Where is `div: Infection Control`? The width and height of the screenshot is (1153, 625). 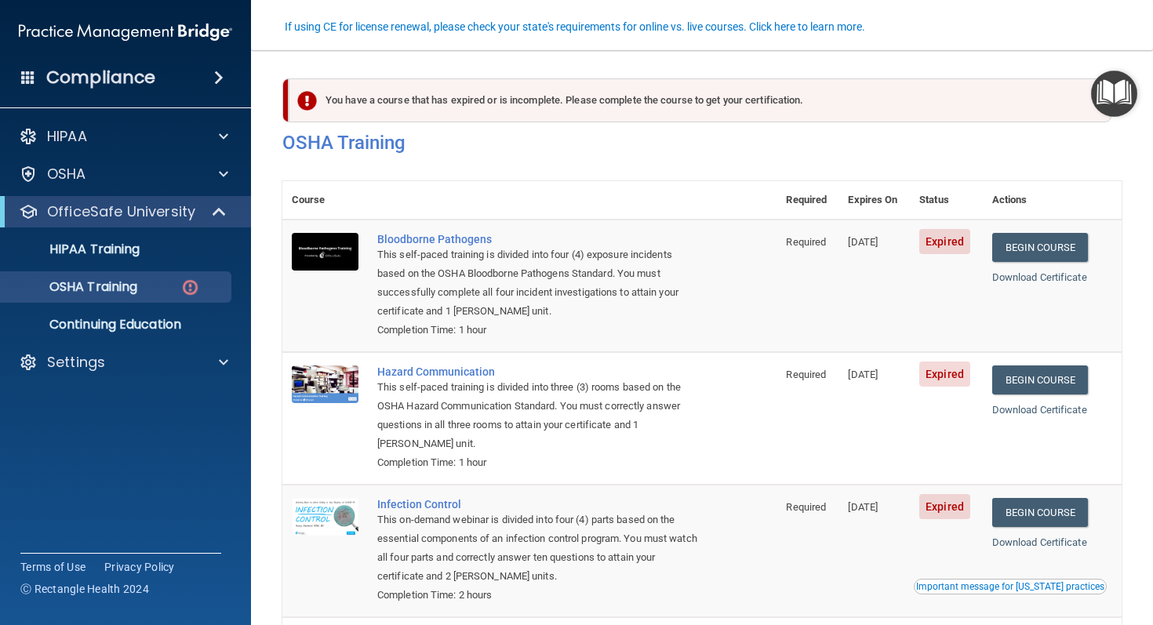 div: Infection Control is located at coordinates (537, 505).